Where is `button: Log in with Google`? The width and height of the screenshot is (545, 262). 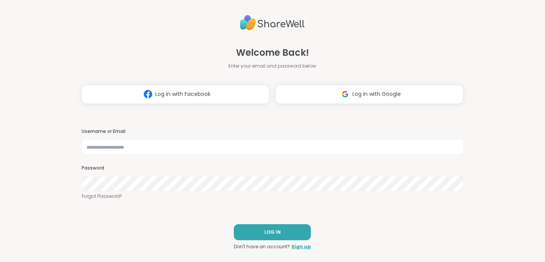 button: Log in with Google is located at coordinates (369, 94).